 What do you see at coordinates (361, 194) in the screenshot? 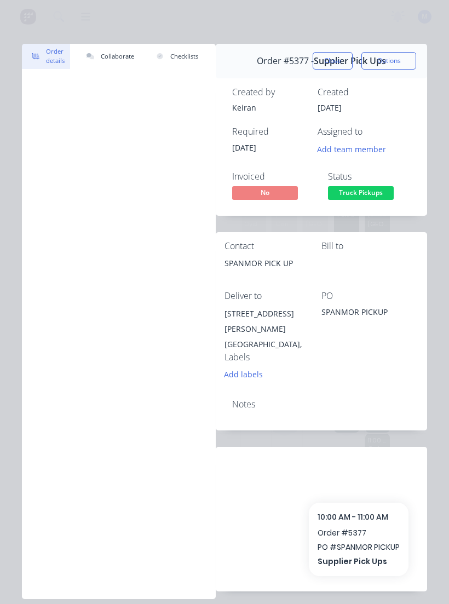
I see `button: Truck Pickups` at bounding box center [361, 194].